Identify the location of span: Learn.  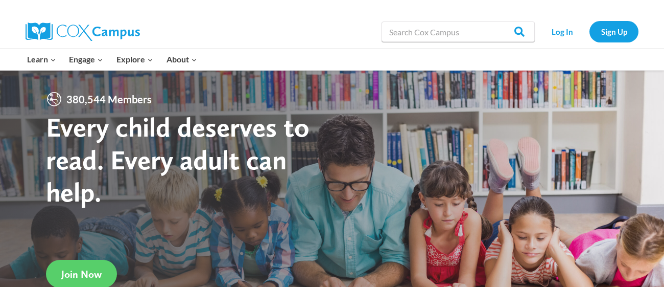
(41, 59).